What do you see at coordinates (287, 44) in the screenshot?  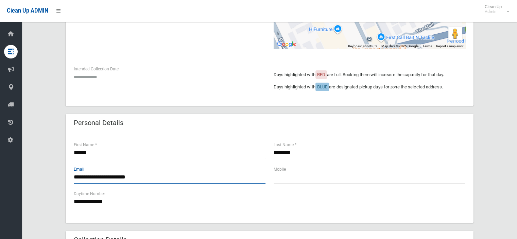 I see `img: Google` at bounding box center [287, 44].